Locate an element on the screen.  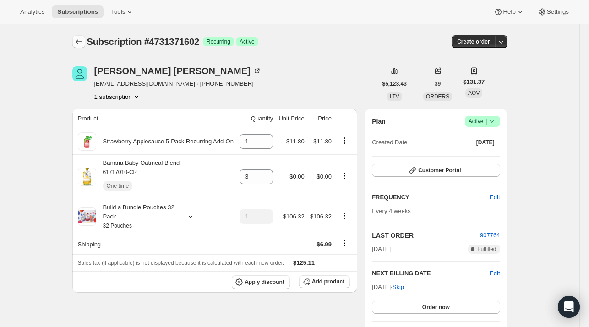
span: Help is located at coordinates (509, 12).